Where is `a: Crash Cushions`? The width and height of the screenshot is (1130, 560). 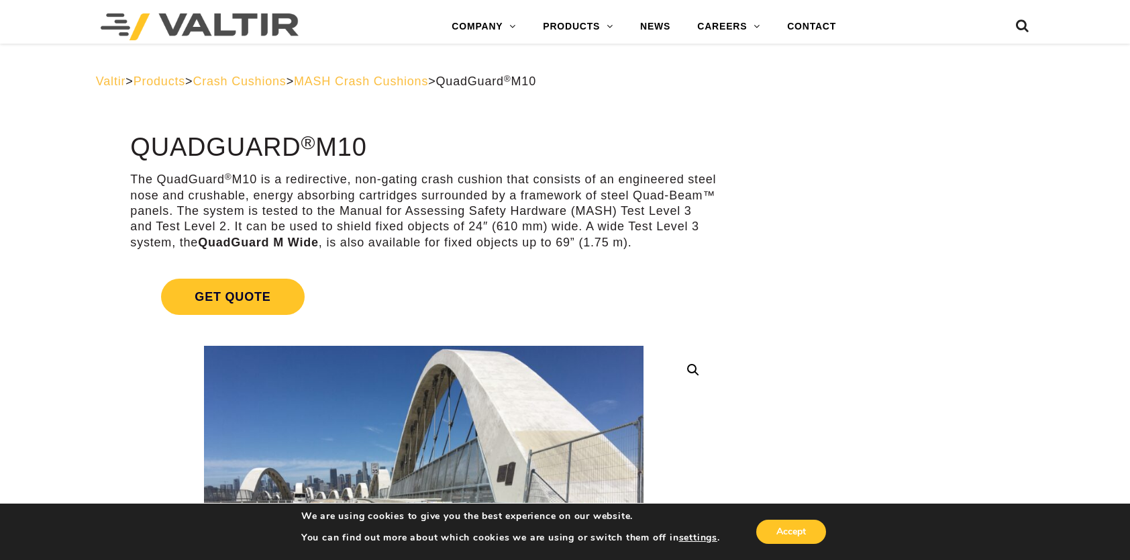 a: Crash Cushions is located at coordinates (239, 81).